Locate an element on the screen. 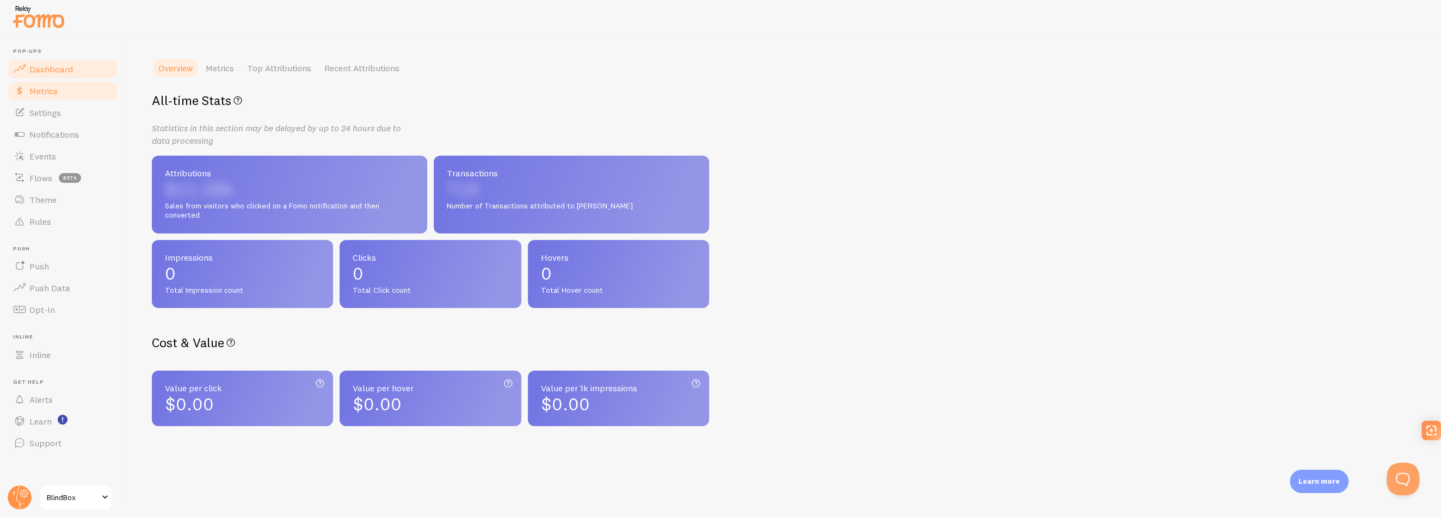 Image resolution: width=1441 pixels, height=517 pixels. span: Transactions is located at coordinates (571, 173).